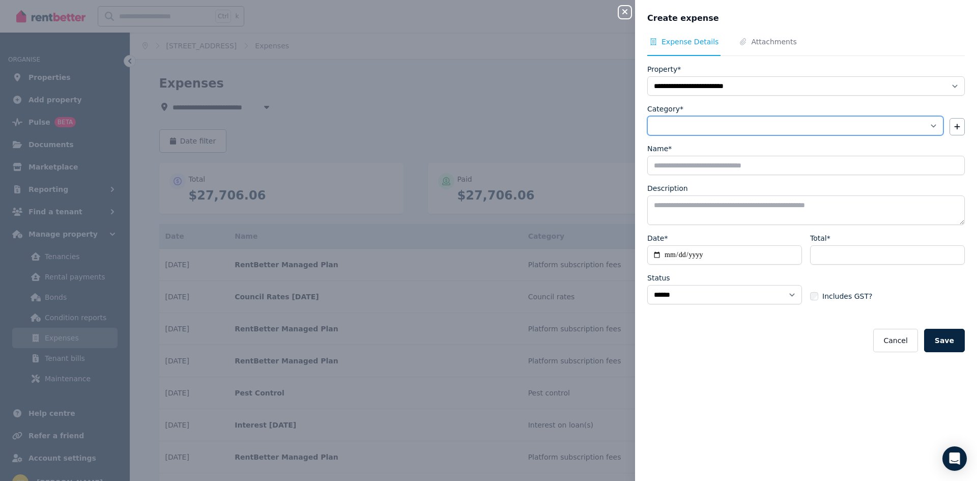  What do you see at coordinates (821, 238) in the screenshot?
I see `label: Total*` at bounding box center [821, 238].